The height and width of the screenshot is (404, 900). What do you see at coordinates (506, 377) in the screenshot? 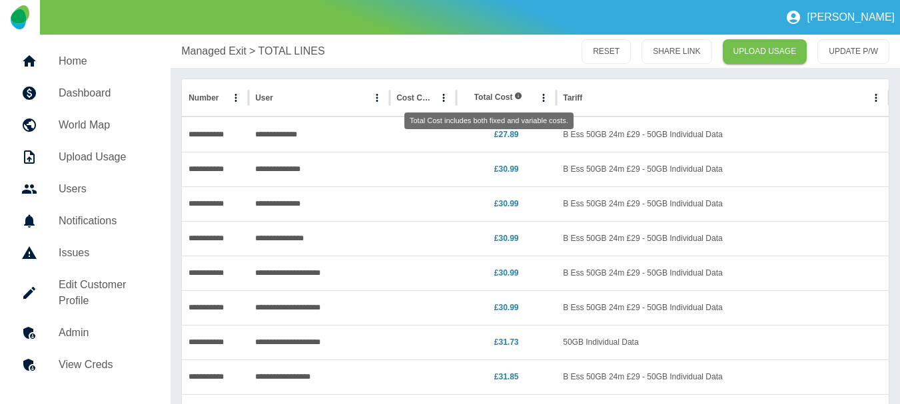
I see `a: £31.85` at bounding box center [506, 377].